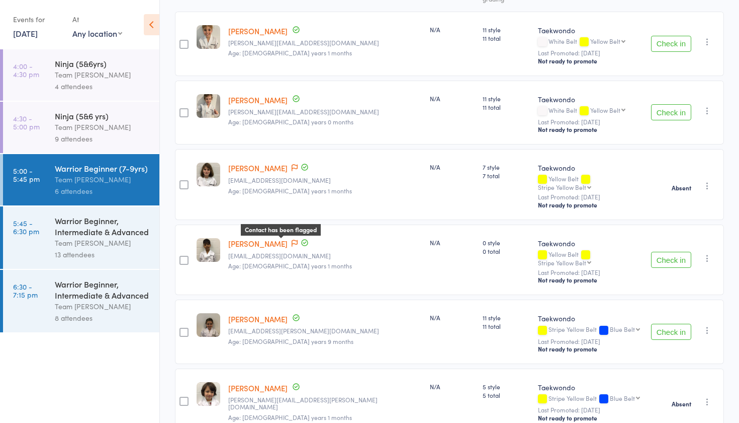  I want to click on div: Ninja (5&6yrs), so click(103, 63).